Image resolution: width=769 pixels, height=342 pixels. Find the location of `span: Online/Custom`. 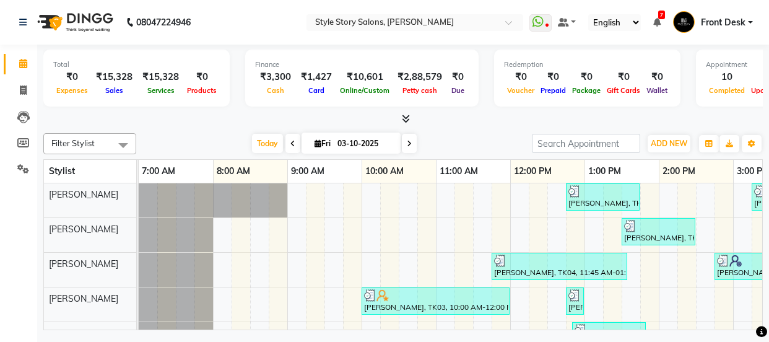

span: Online/Custom is located at coordinates (365, 90).